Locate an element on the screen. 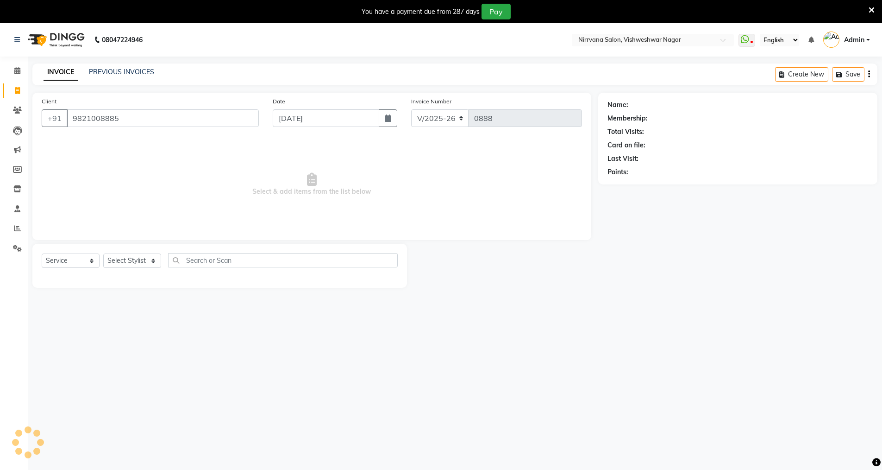  input: Search by Name/Mobile/Email/Code is located at coordinates (163, 118).